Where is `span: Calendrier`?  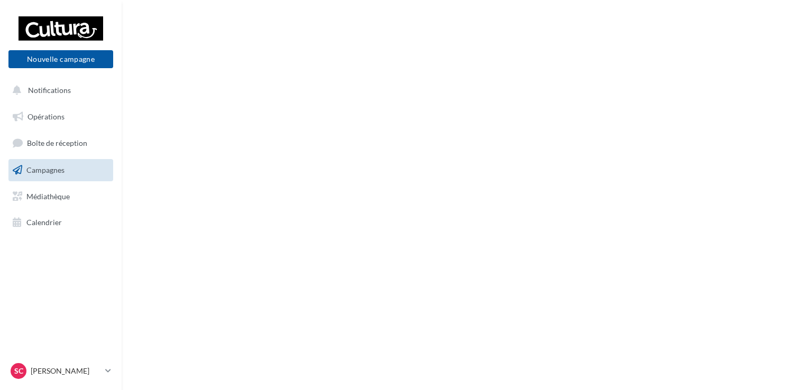
span: Calendrier is located at coordinates (44, 222).